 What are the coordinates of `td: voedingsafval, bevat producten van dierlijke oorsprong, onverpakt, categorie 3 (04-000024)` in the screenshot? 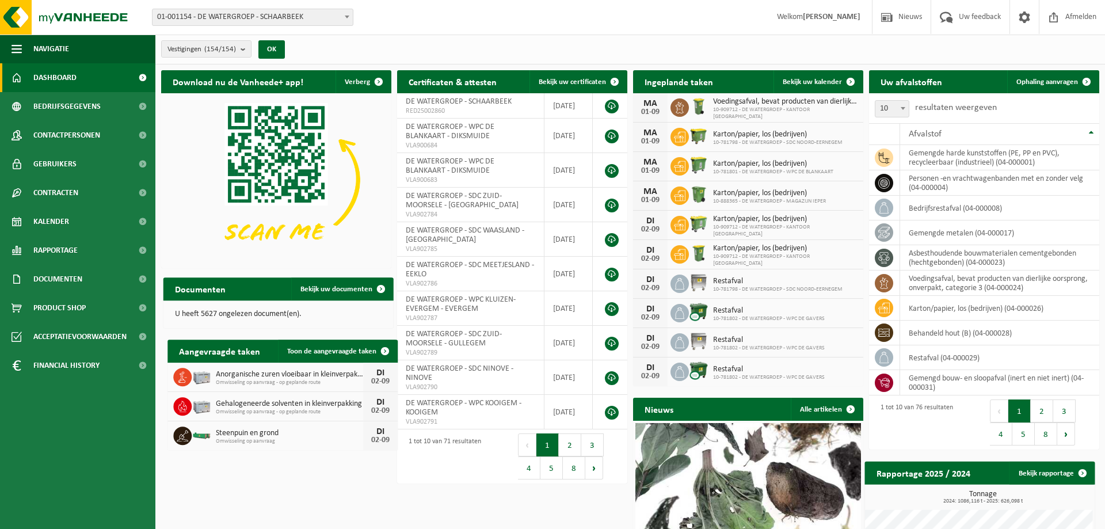 It's located at (1000, 283).